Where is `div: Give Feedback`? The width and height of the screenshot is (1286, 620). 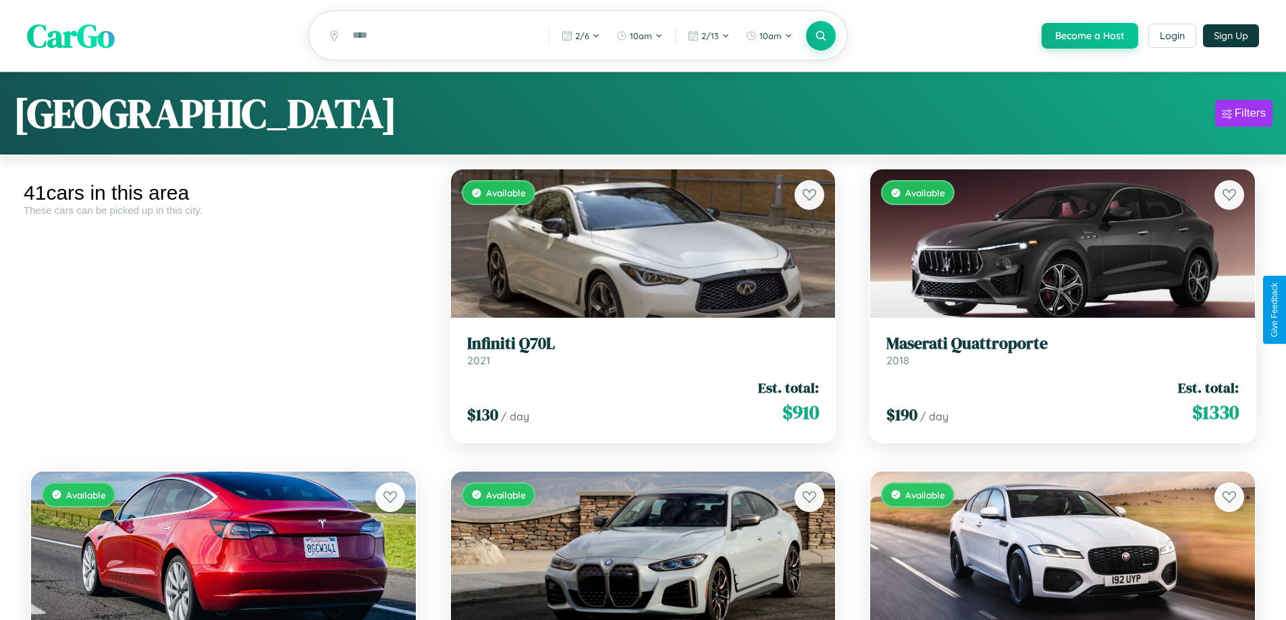 div: Give Feedback is located at coordinates (1274, 310).